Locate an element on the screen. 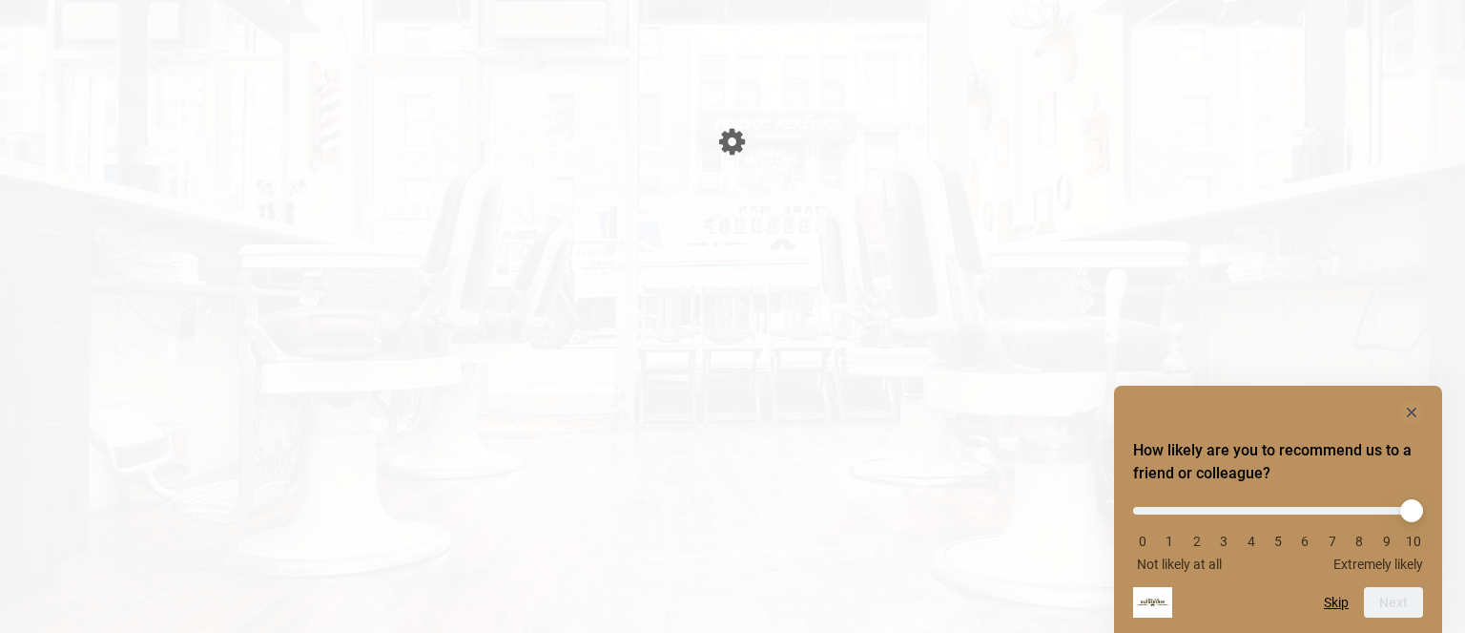 This screenshot has height=633, width=1465. li: 5 is located at coordinates (1278, 541).